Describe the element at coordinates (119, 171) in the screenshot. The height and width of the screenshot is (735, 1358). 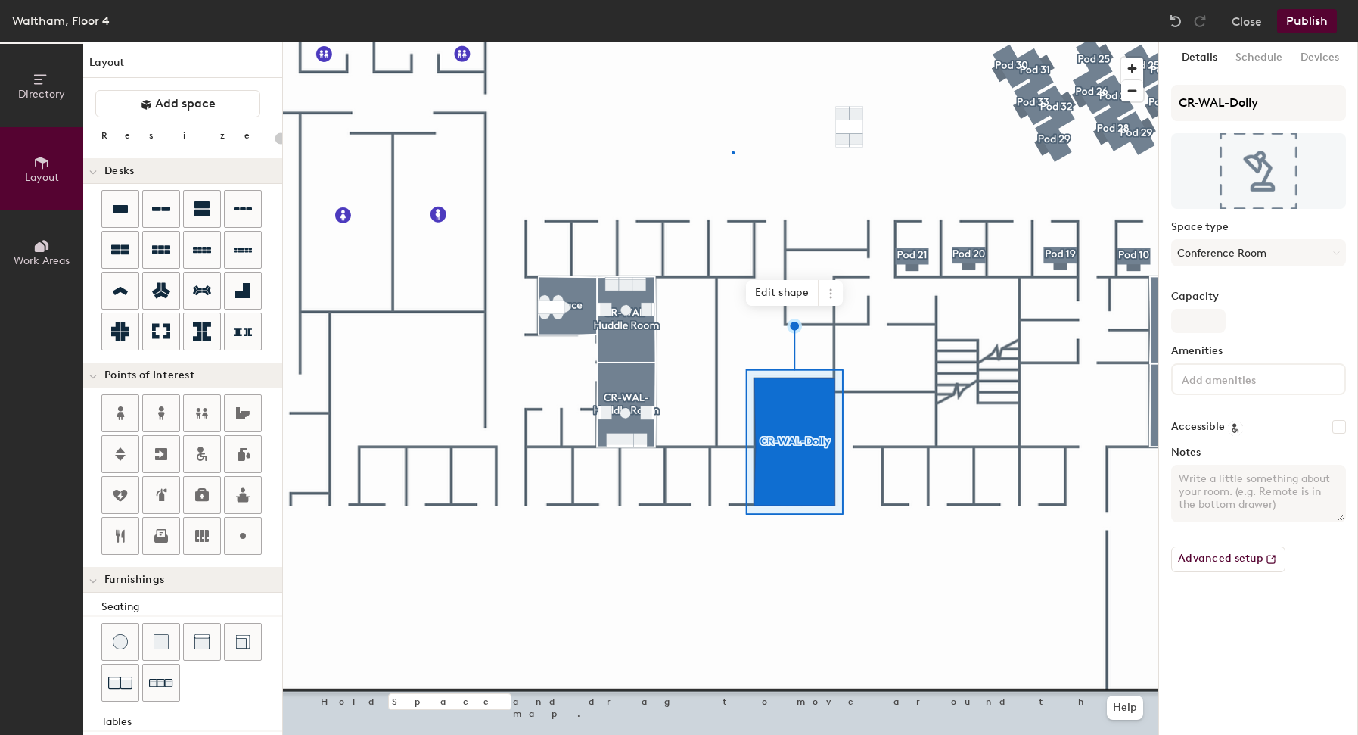
I see `span: Desks` at that location.